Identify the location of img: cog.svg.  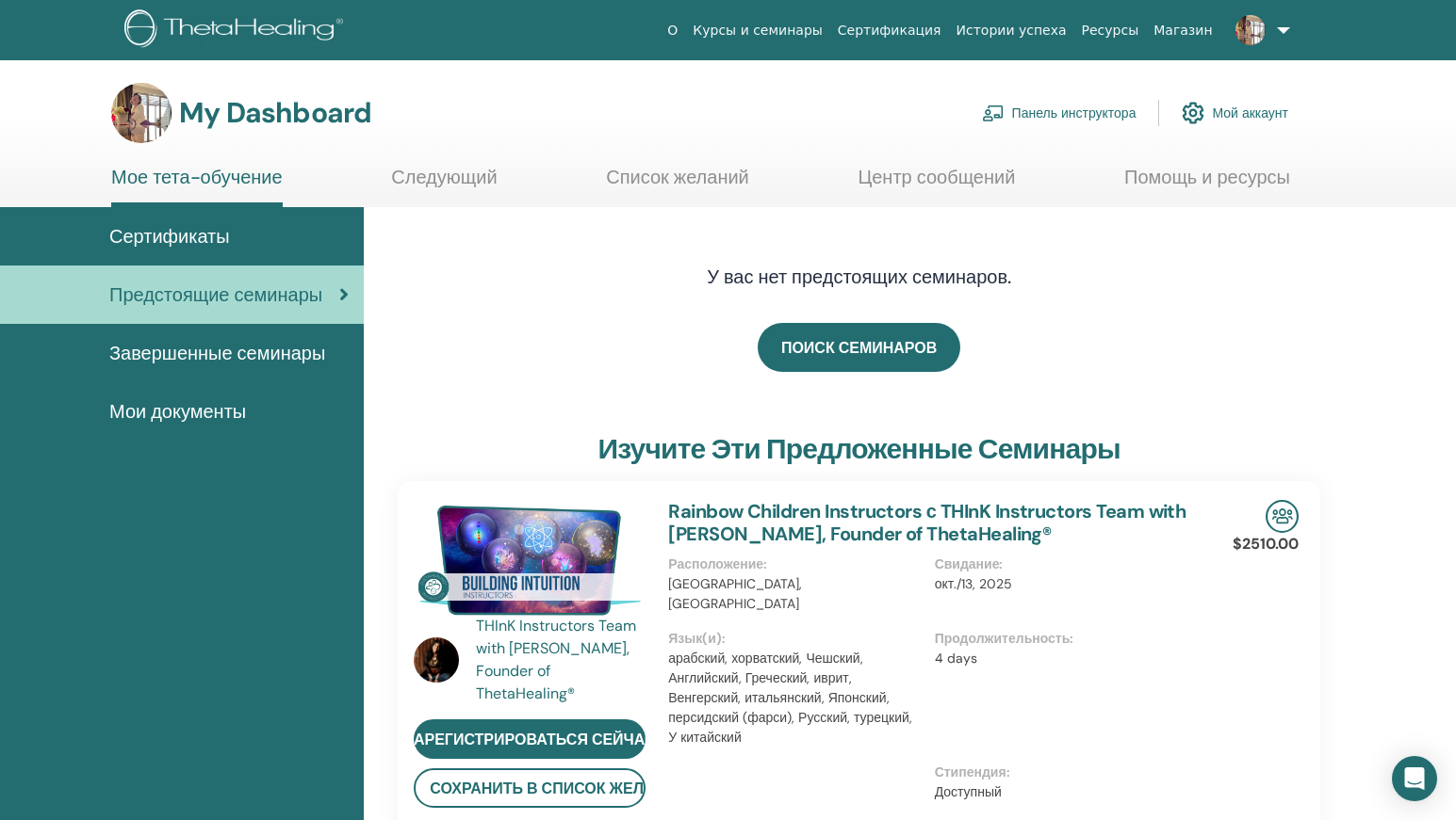
(1193, 113).